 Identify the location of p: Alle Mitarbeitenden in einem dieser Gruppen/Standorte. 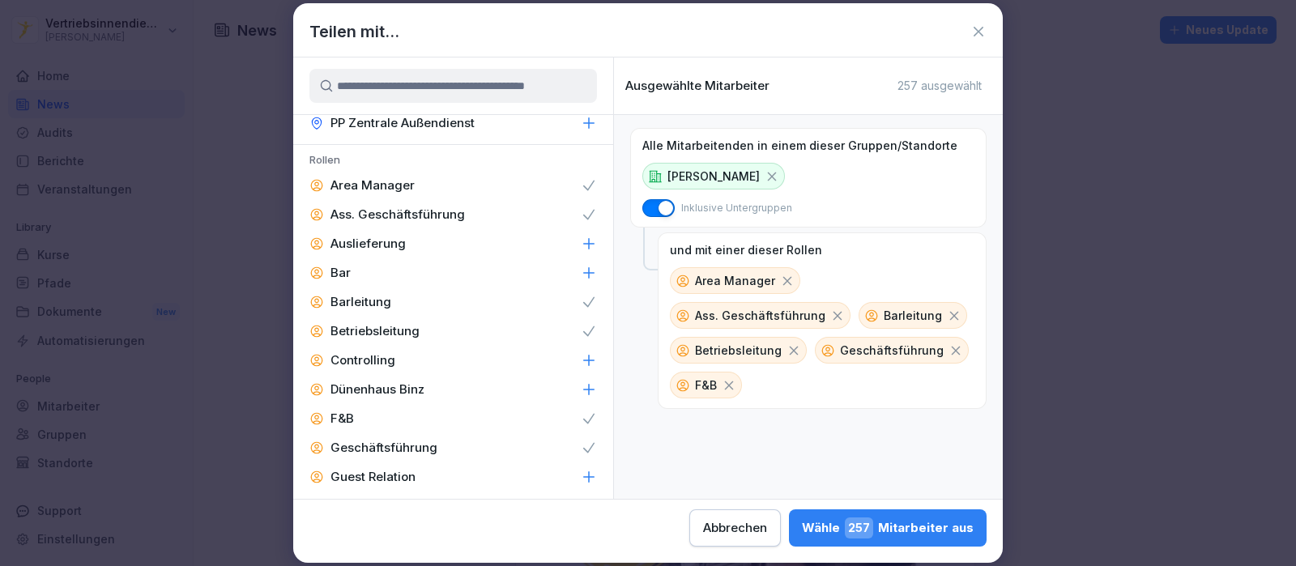
(800, 146).